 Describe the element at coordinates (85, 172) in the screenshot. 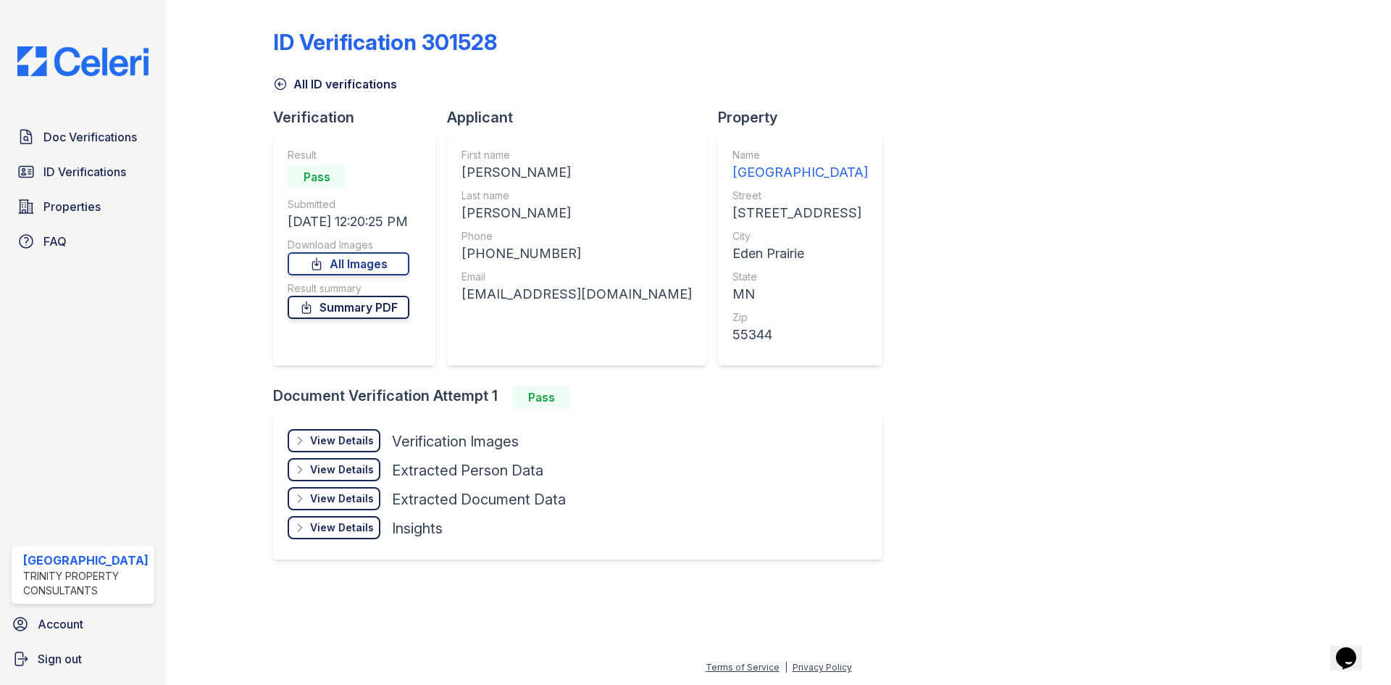

I see `span: ID Verifications` at that location.